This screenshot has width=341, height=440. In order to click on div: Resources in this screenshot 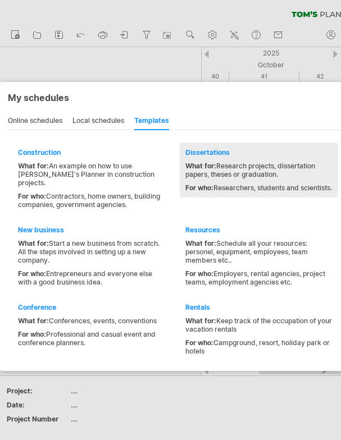, I will do `click(258, 229)`.